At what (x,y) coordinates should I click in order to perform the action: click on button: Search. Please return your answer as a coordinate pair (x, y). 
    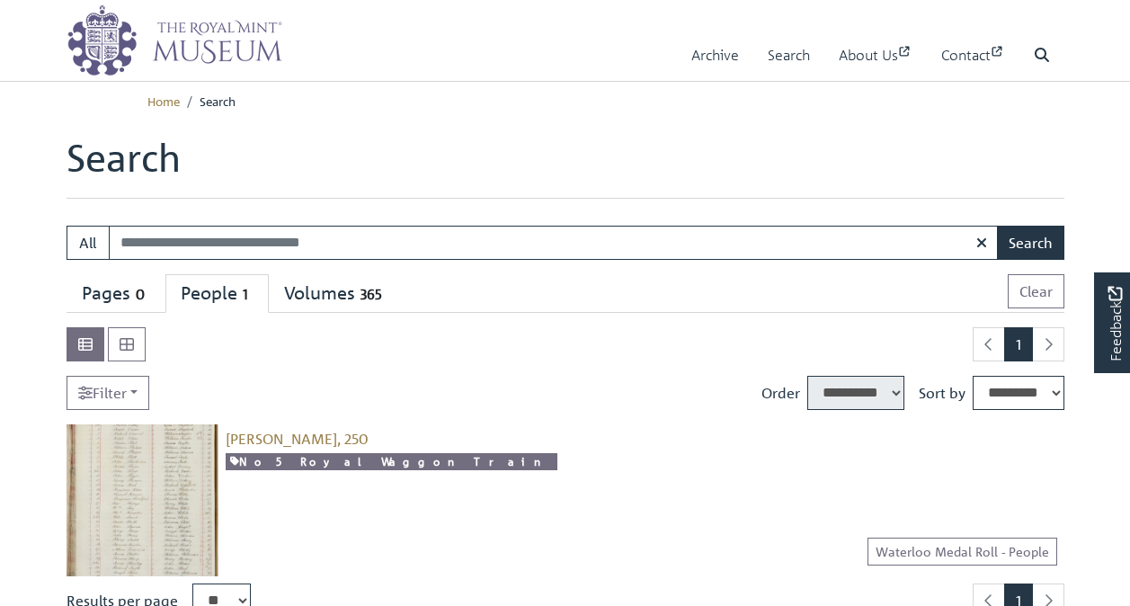
    Looking at the image, I should click on (1030, 243).